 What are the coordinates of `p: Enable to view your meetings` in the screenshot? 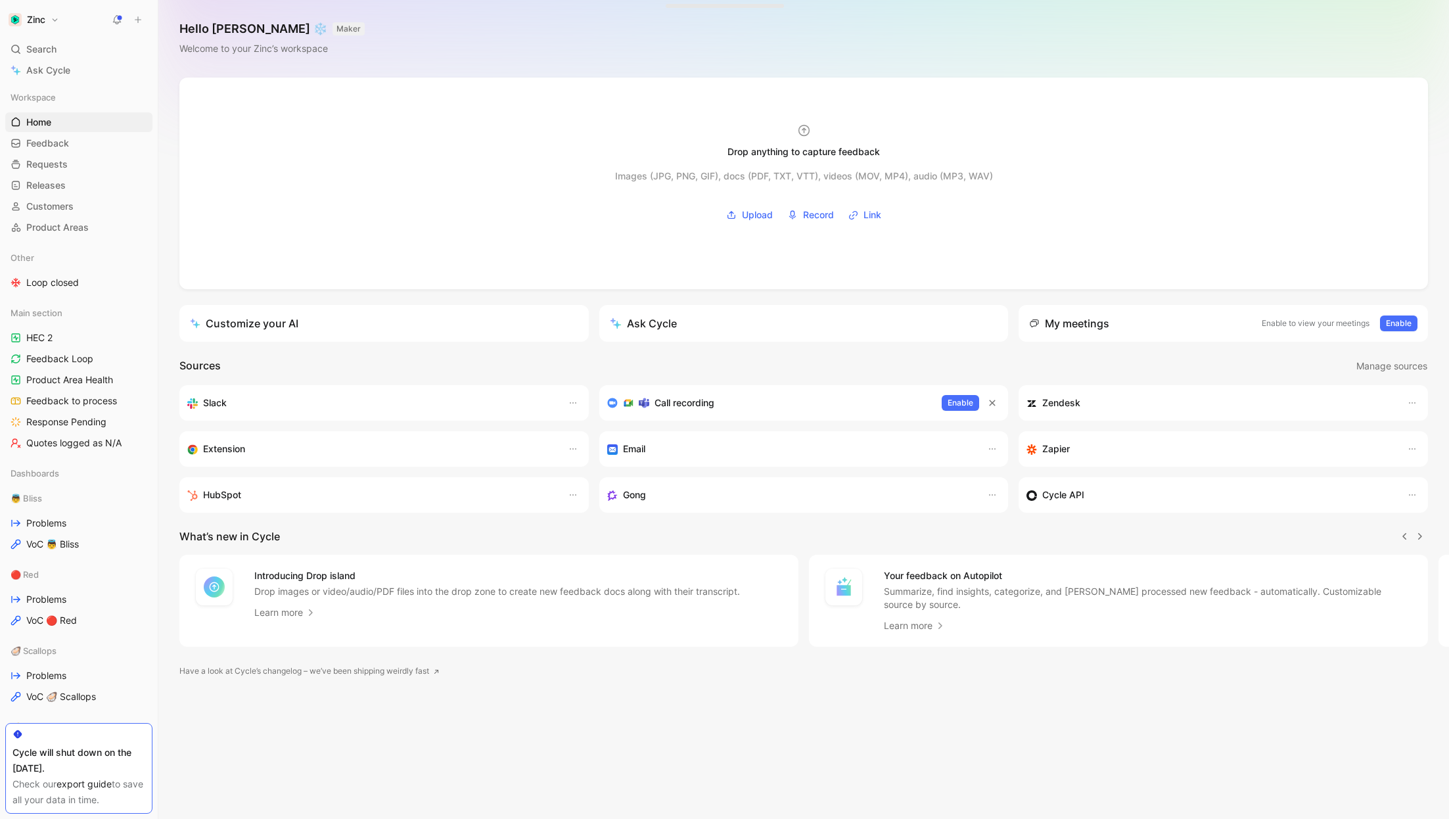 It's located at (1316, 323).